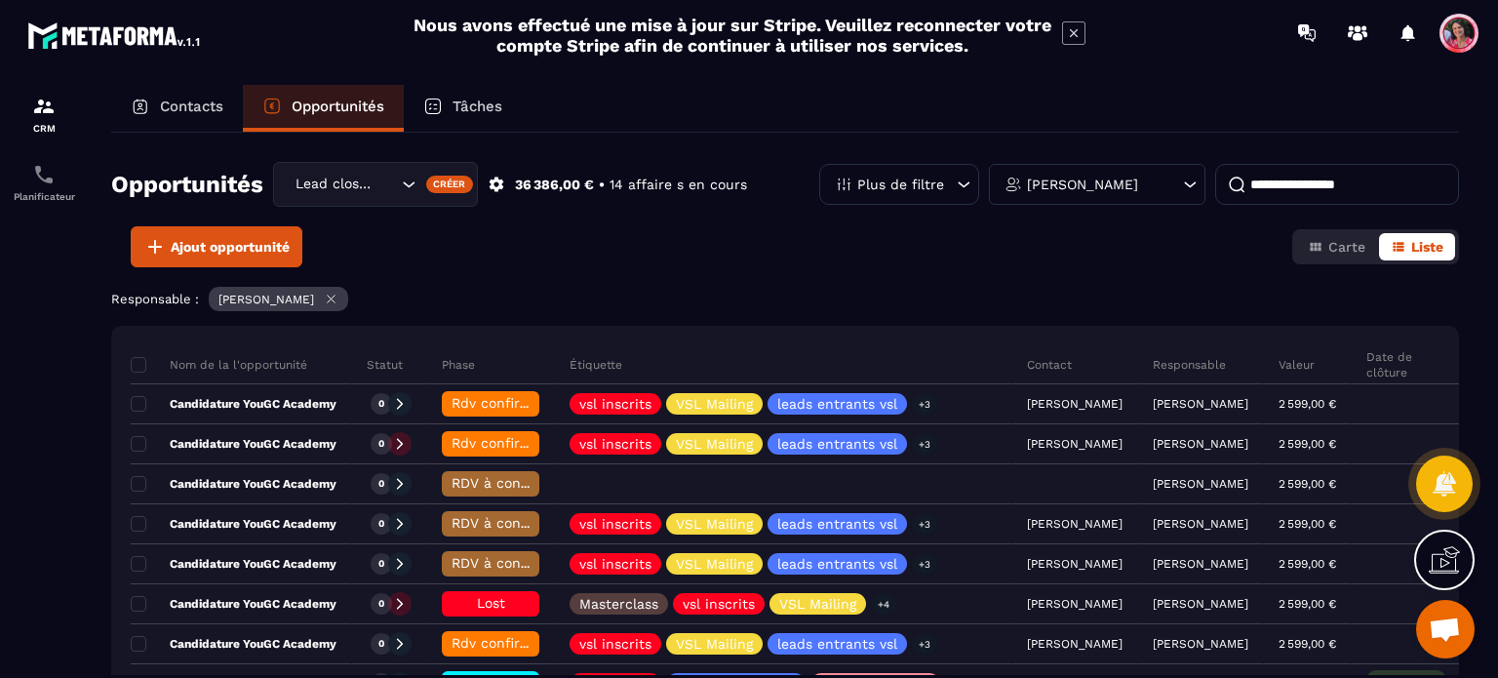  Describe the element at coordinates (334, 184) in the screenshot. I see `span: Lead closing` at that location.